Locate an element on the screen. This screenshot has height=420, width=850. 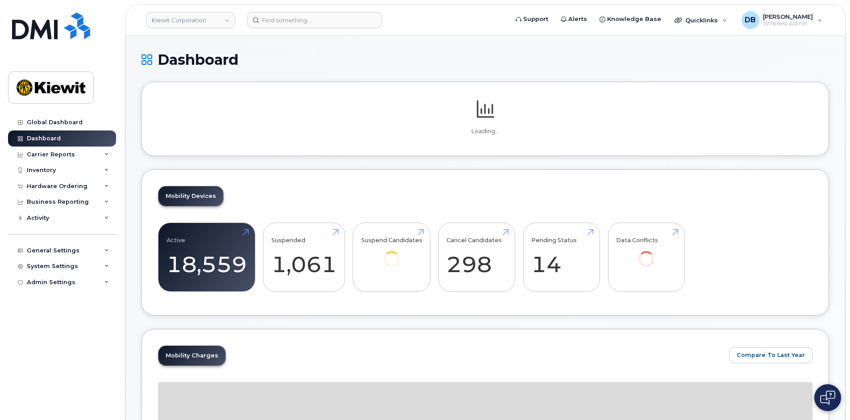
h1: Dashboard is located at coordinates (485, 59).